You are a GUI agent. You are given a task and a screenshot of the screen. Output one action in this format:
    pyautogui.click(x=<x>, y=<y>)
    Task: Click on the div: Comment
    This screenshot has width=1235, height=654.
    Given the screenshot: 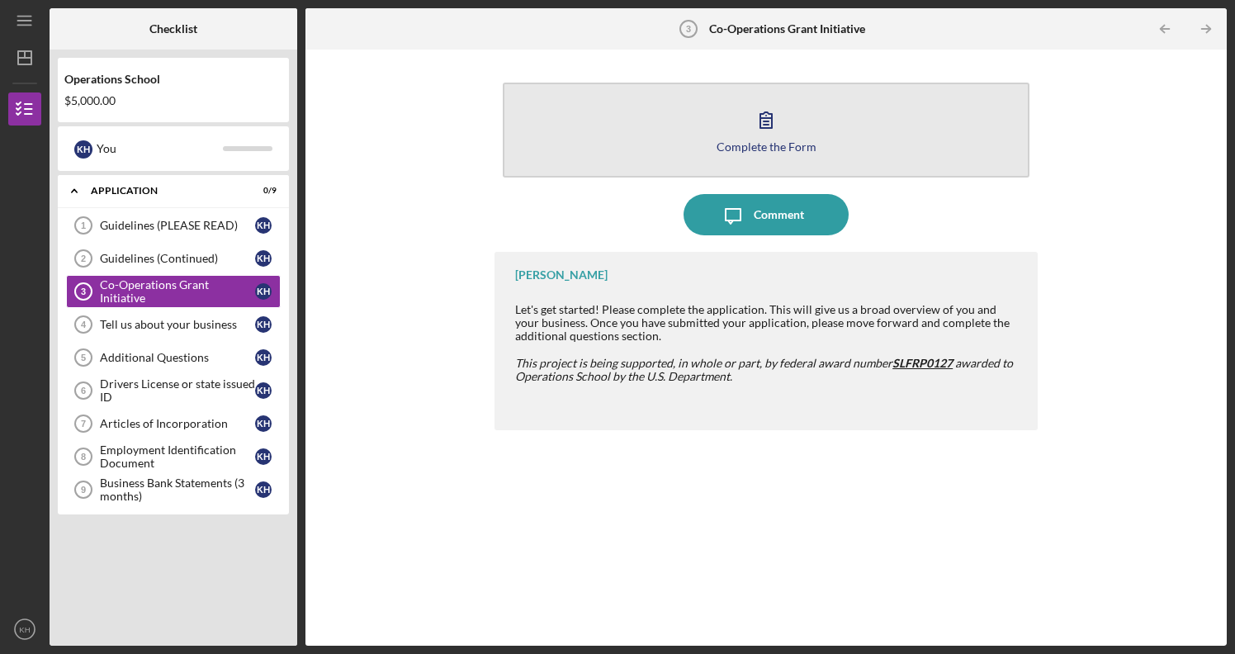 What is the action you would take?
    pyautogui.click(x=778, y=215)
    